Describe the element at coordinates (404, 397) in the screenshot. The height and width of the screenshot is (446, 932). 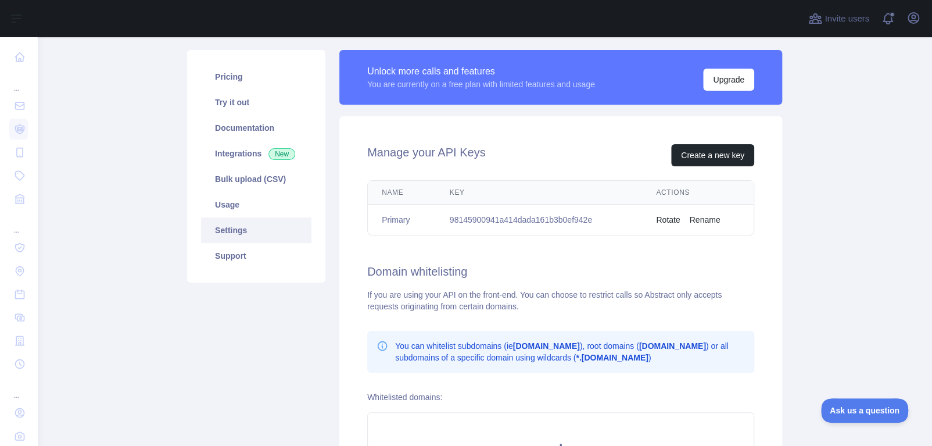
I see `label: Whitelisted domains:` at that location.